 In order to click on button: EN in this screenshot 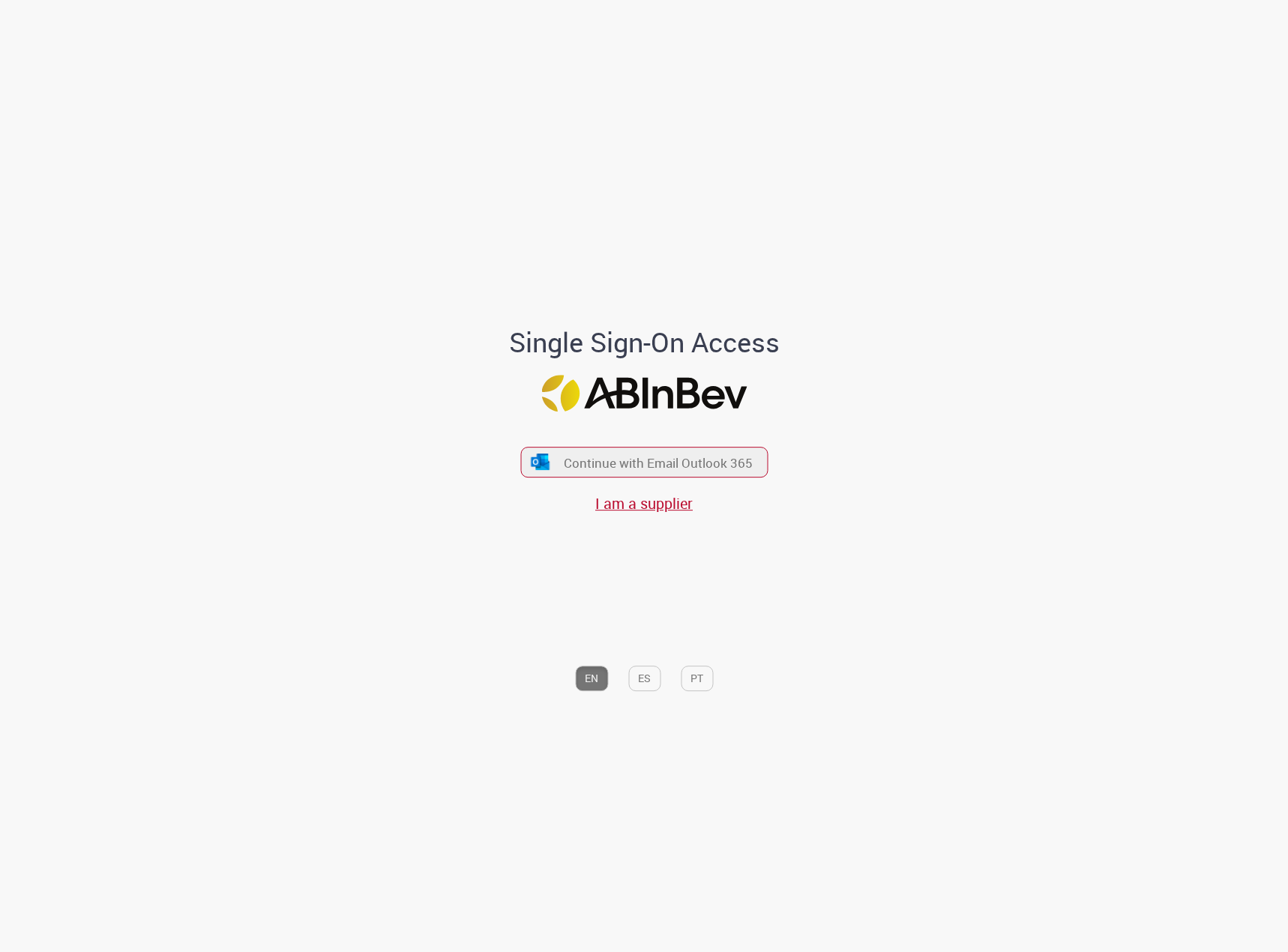, I will do `click(592, 678)`.